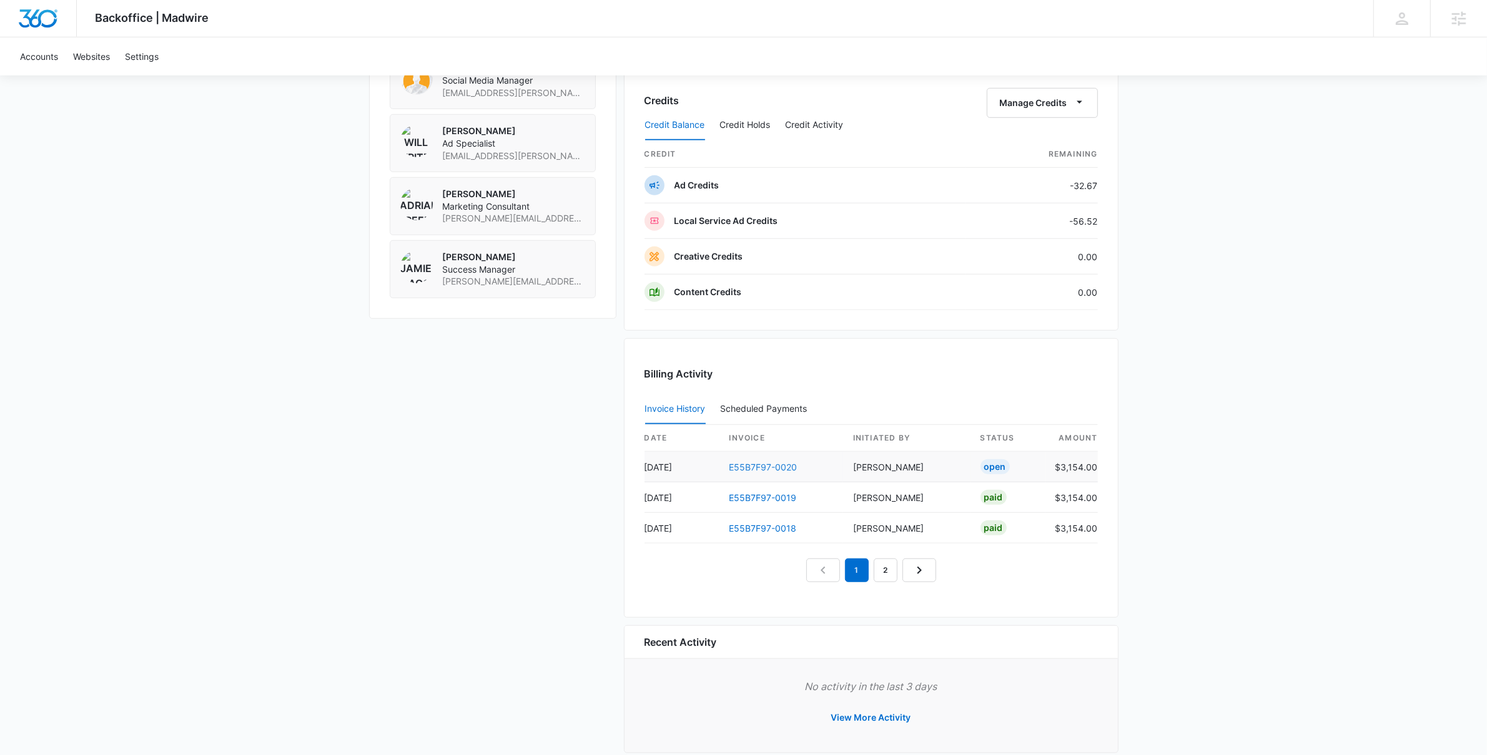  I want to click on th: Remaining, so click(1031, 154).